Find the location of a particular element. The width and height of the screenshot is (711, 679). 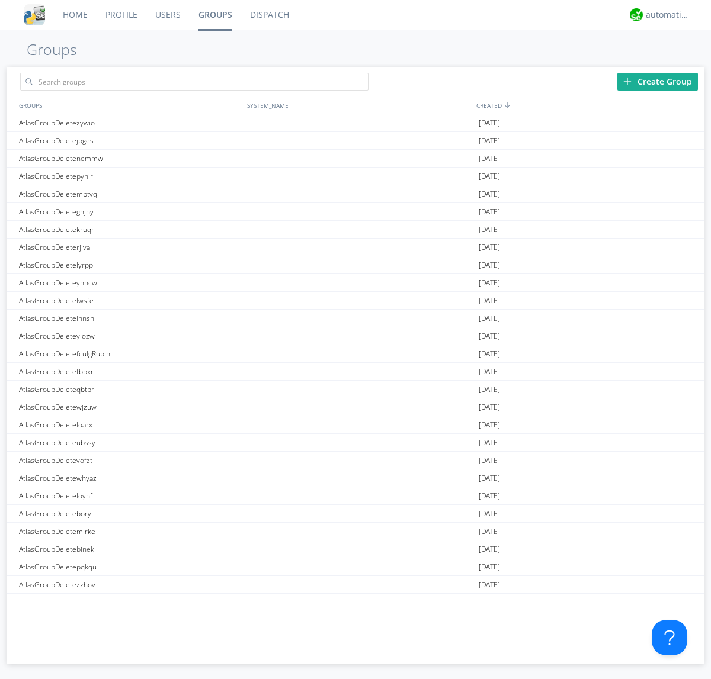

div: AtlasGroupDeletefculgRubin is located at coordinates (130, 354).